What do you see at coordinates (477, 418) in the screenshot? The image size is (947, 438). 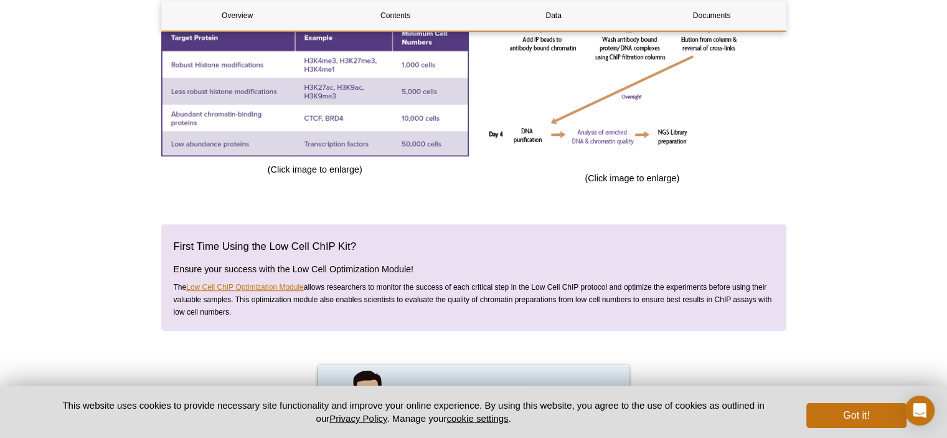 I see `button: cookie settings` at bounding box center [477, 418].